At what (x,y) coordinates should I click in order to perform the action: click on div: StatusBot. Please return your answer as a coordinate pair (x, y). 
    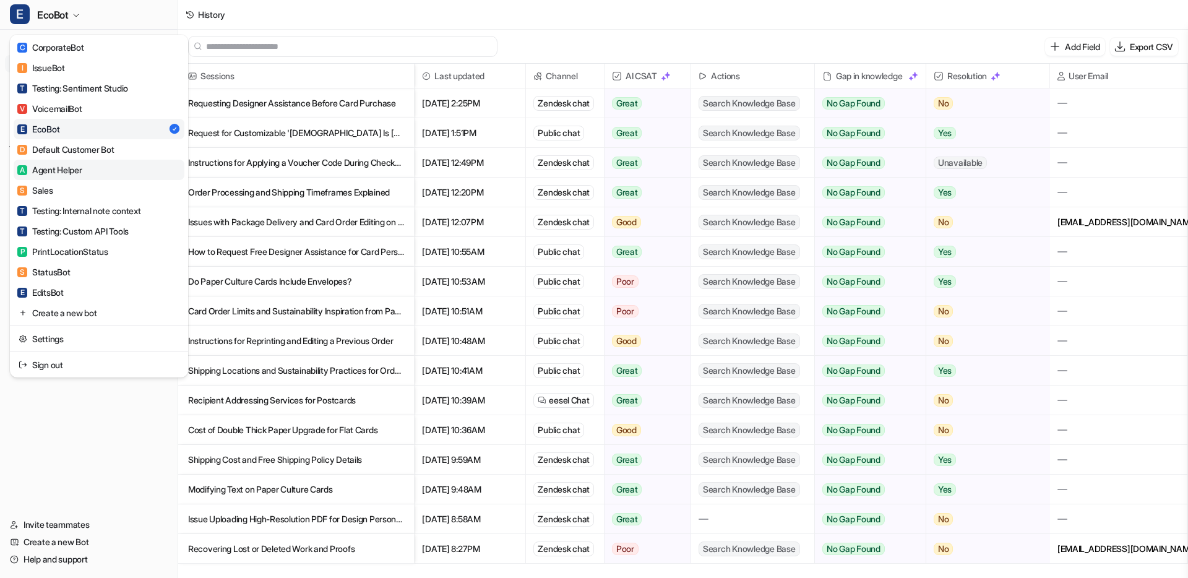
    Looking at the image, I should click on (43, 272).